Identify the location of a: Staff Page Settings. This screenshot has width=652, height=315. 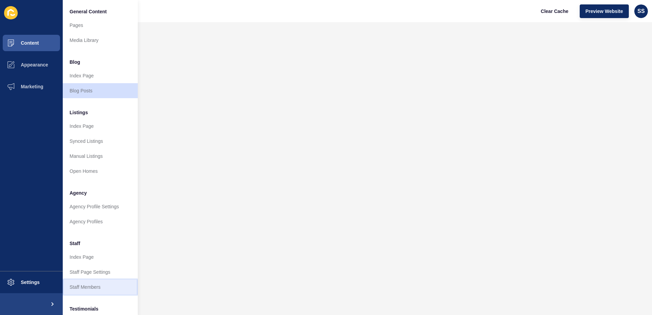
(100, 272).